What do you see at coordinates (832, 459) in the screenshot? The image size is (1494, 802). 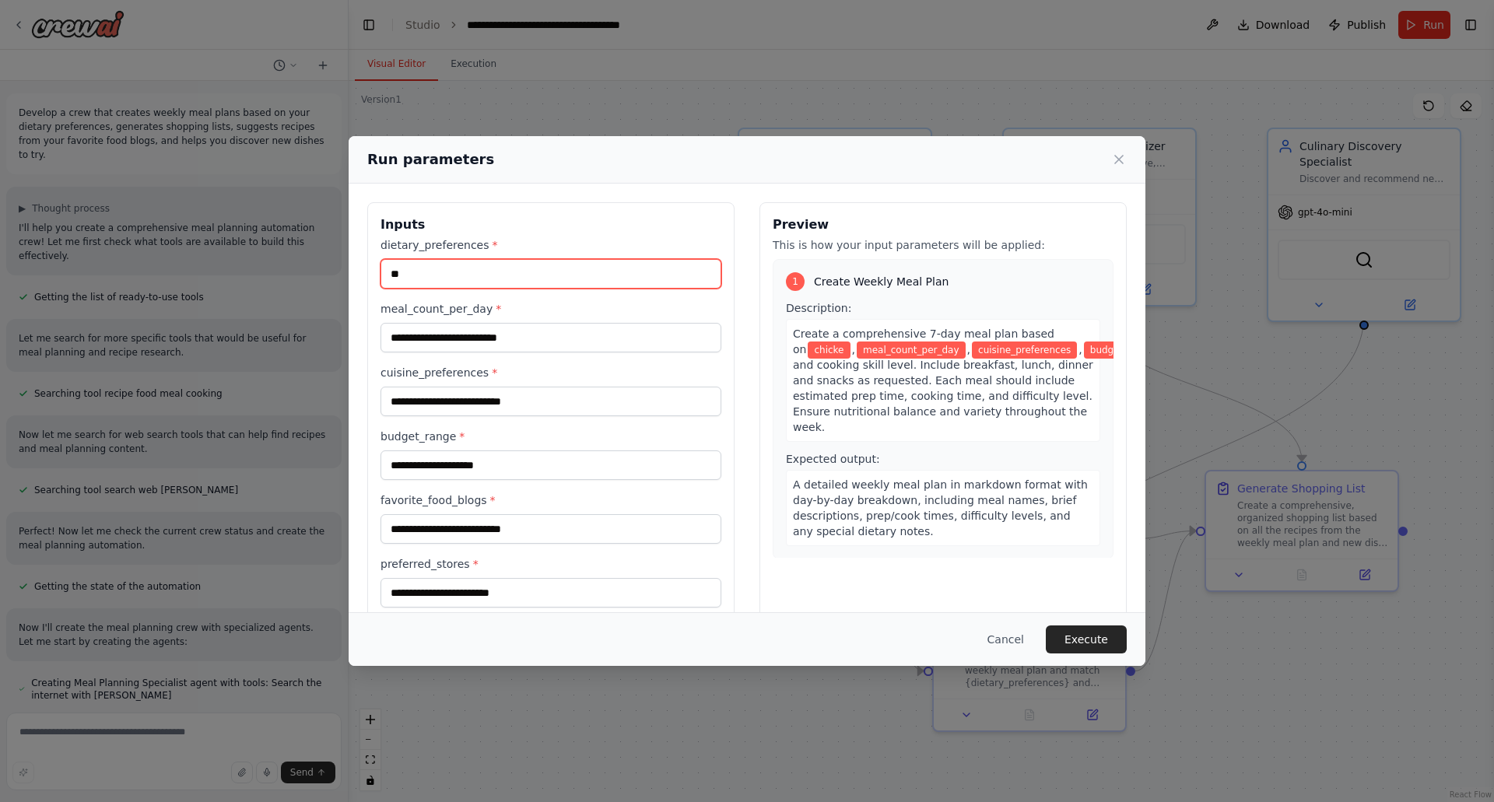 I see `span: Expected output:` at bounding box center [832, 459].